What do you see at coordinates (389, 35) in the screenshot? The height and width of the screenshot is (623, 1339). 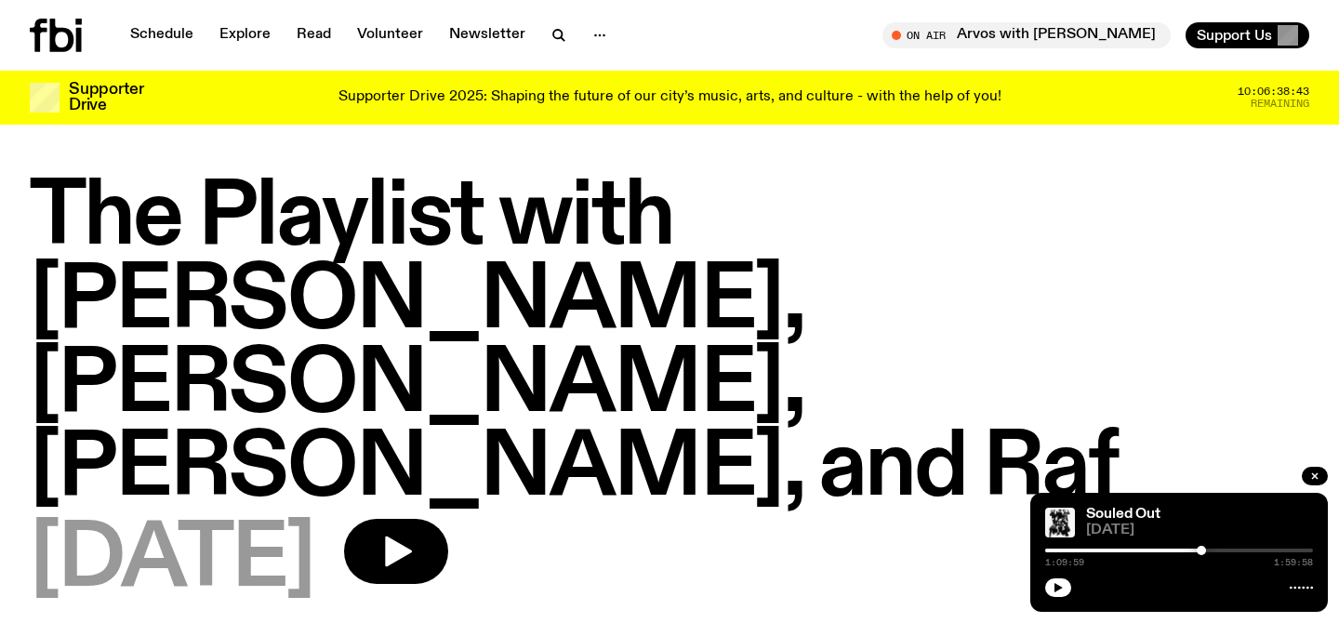 I see `a: Volunteer` at bounding box center [389, 35].